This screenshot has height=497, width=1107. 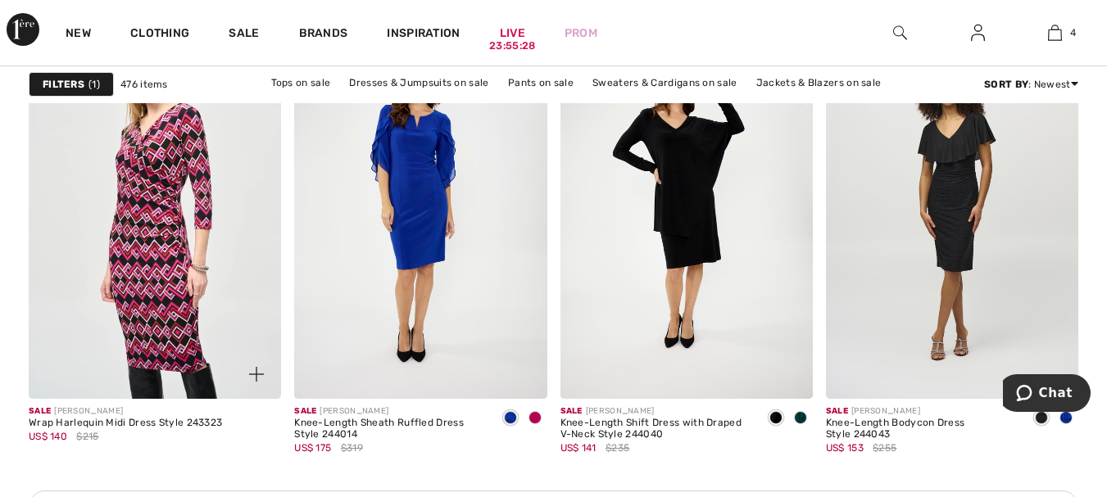 What do you see at coordinates (160, 34) in the screenshot?
I see `a: Clothing` at bounding box center [160, 34].